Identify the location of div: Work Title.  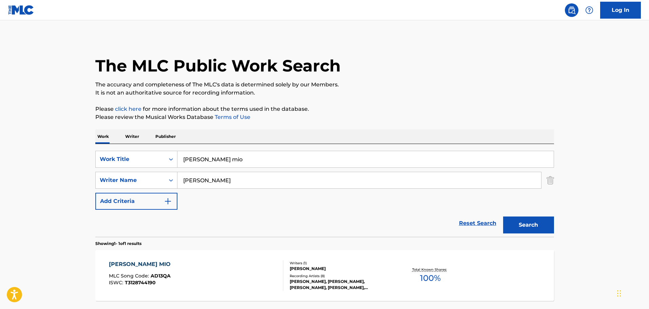
(130, 159).